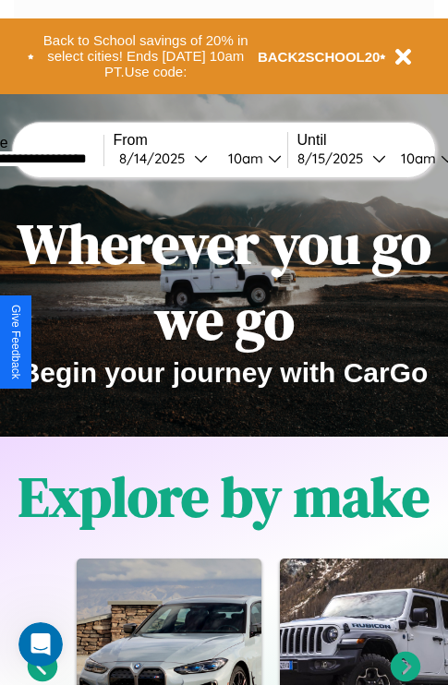 The width and height of the screenshot is (448, 685). What do you see at coordinates (223, 497) in the screenshot?
I see `h1: Explore by make` at bounding box center [223, 497].